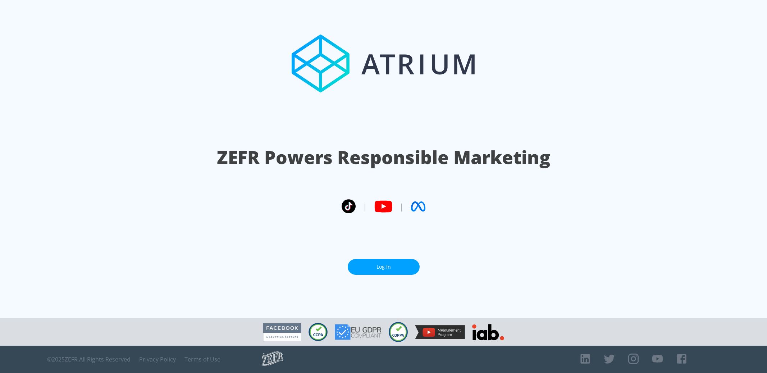 The width and height of the screenshot is (767, 373). I want to click on img: Facebook Marketing Partner, so click(282, 332).